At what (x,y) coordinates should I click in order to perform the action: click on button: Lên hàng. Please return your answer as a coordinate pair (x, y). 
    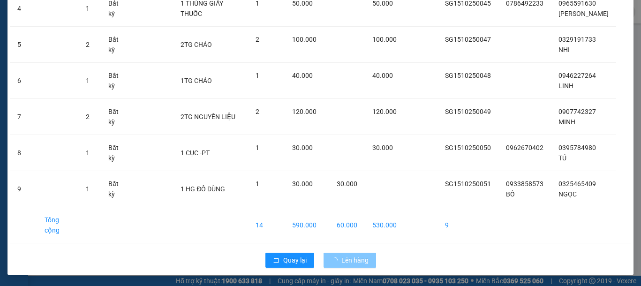
    Looking at the image, I should click on (350, 260).